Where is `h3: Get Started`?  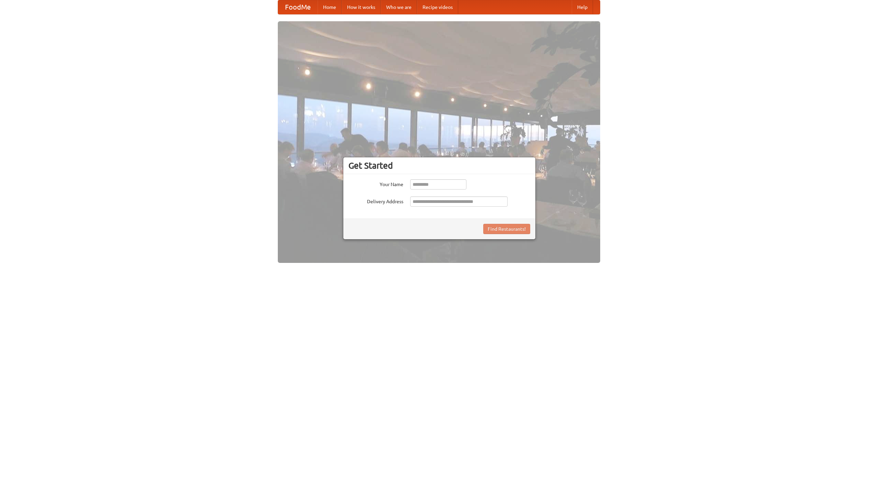 h3: Get Started is located at coordinates (439, 166).